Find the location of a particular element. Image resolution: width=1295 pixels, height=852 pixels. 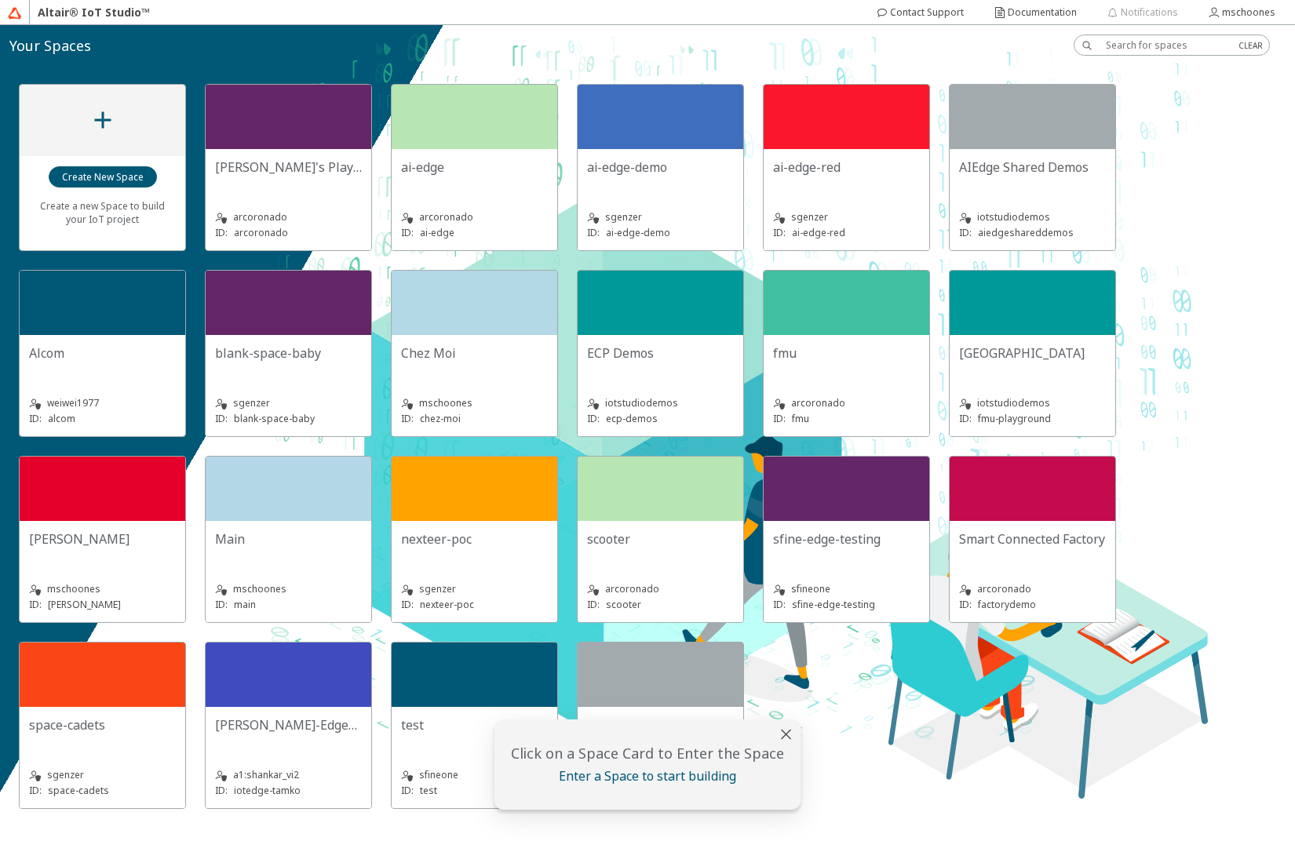

p: alcom is located at coordinates (61, 418).